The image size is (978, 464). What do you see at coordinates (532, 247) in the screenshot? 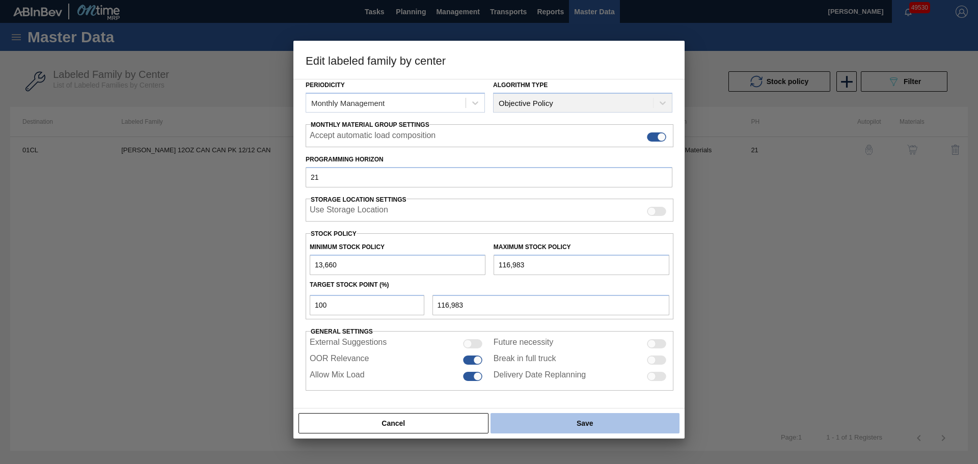
I see `label: Maximum Stock Policy` at bounding box center [532, 247].